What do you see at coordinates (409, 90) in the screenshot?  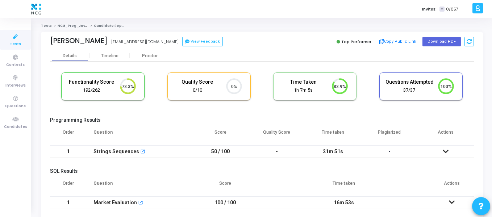 I see `div: 37/37` at bounding box center [409, 90].